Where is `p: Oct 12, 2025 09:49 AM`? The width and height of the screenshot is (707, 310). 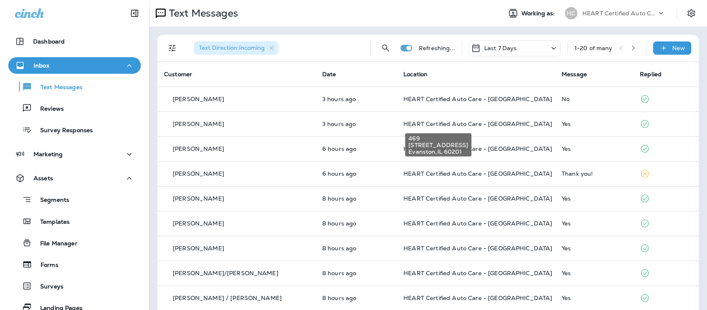 p: Oct 12, 2025 09:49 AM is located at coordinates (356, 223).